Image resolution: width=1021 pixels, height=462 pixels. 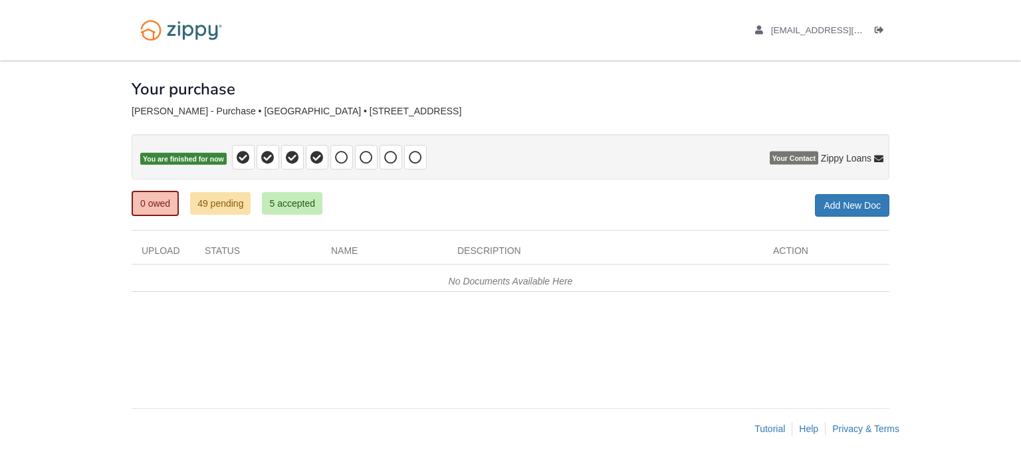 I want to click on span: Zippy Loans, so click(x=846, y=158).